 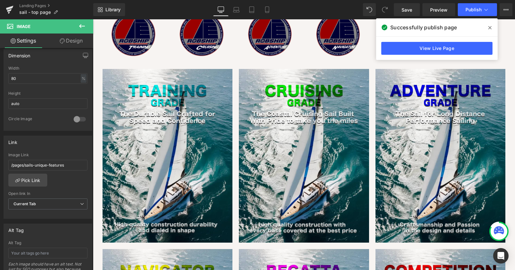 I want to click on button: More, so click(x=506, y=10).